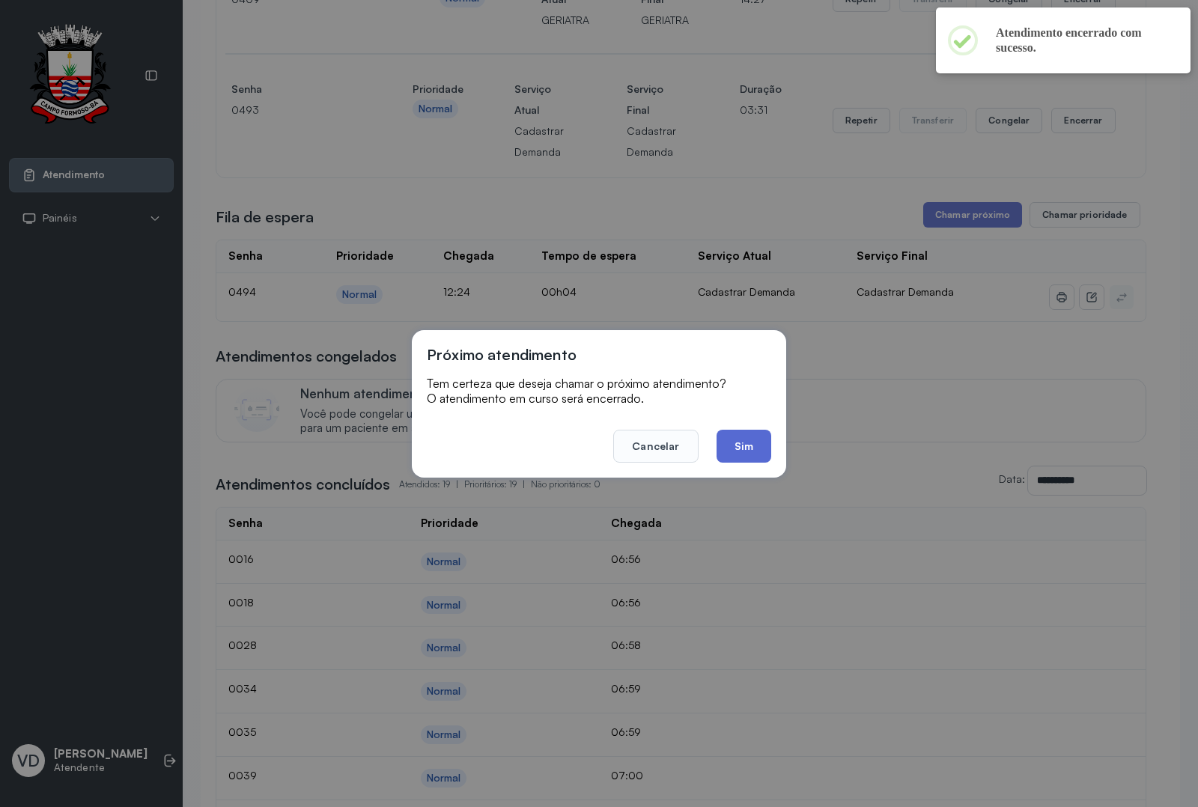 The height and width of the screenshot is (807, 1198). Describe the element at coordinates (744, 446) in the screenshot. I see `button: Sim` at that location.